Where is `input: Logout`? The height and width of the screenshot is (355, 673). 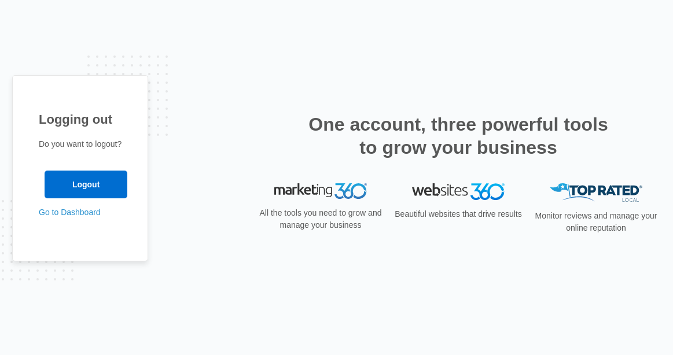
input: Logout is located at coordinates (86, 184).